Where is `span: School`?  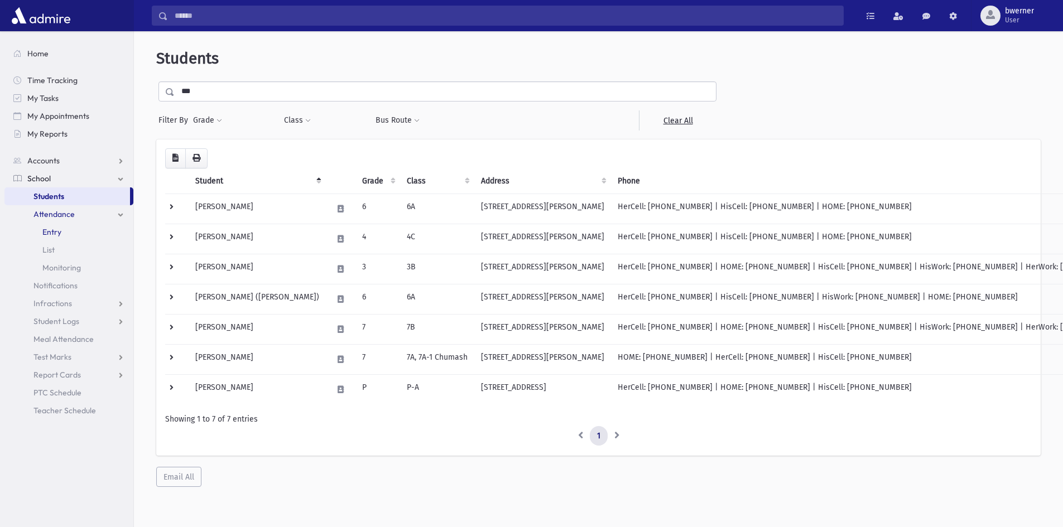 span: School is located at coordinates (39, 179).